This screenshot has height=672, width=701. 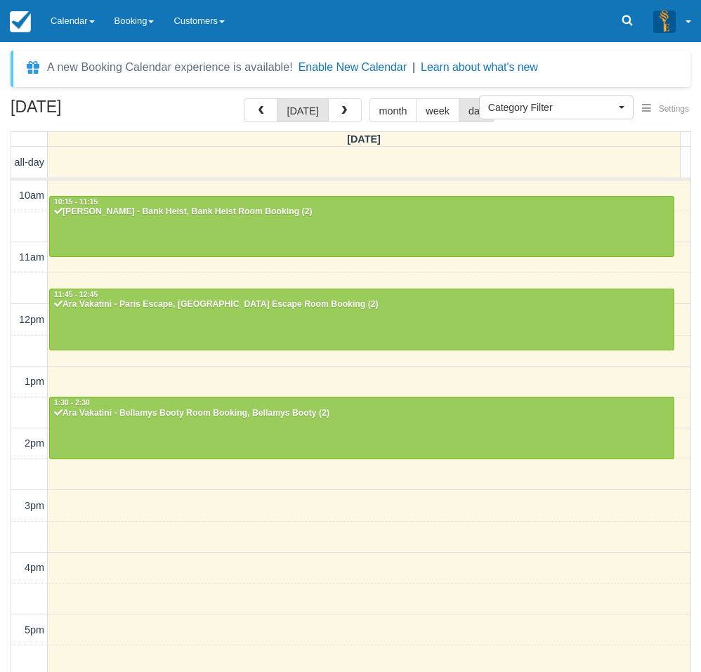 What do you see at coordinates (170, 67) in the screenshot?
I see `div: A new Booking Calendar experience is available!` at bounding box center [170, 67].